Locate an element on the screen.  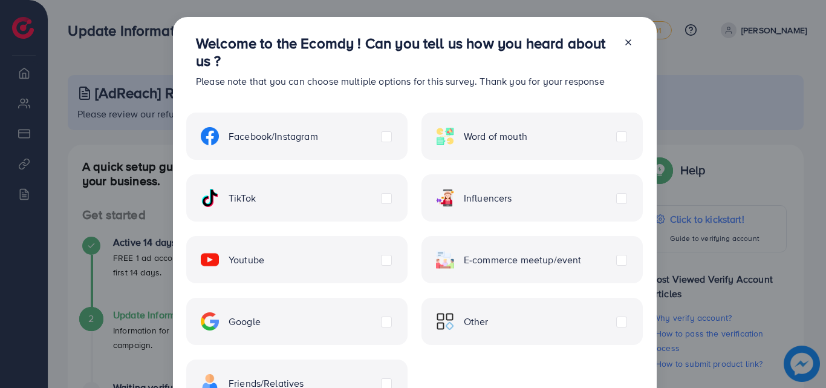
img: ic-facebook.134605ef.svg is located at coordinates (210, 136).